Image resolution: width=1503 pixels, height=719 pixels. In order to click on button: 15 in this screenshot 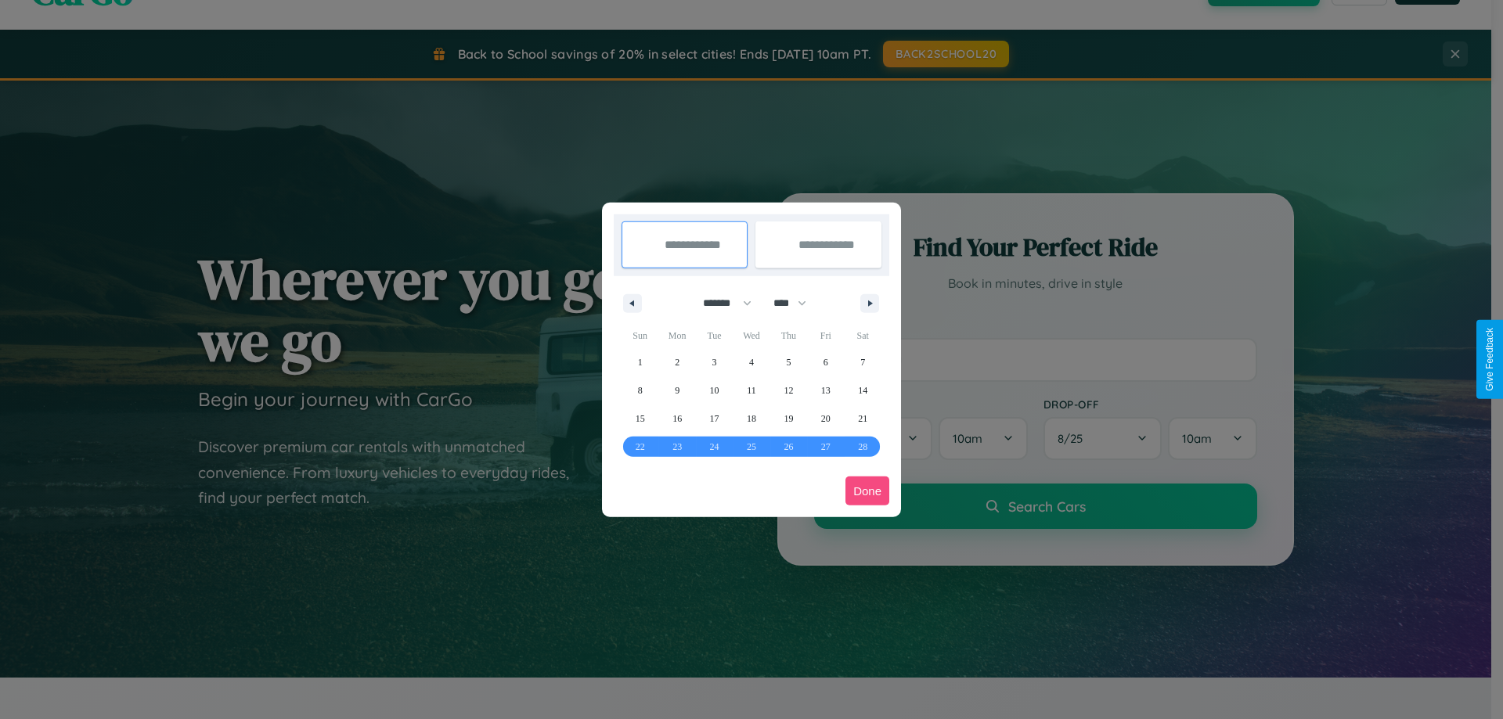, I will do `click(640, 419)`.